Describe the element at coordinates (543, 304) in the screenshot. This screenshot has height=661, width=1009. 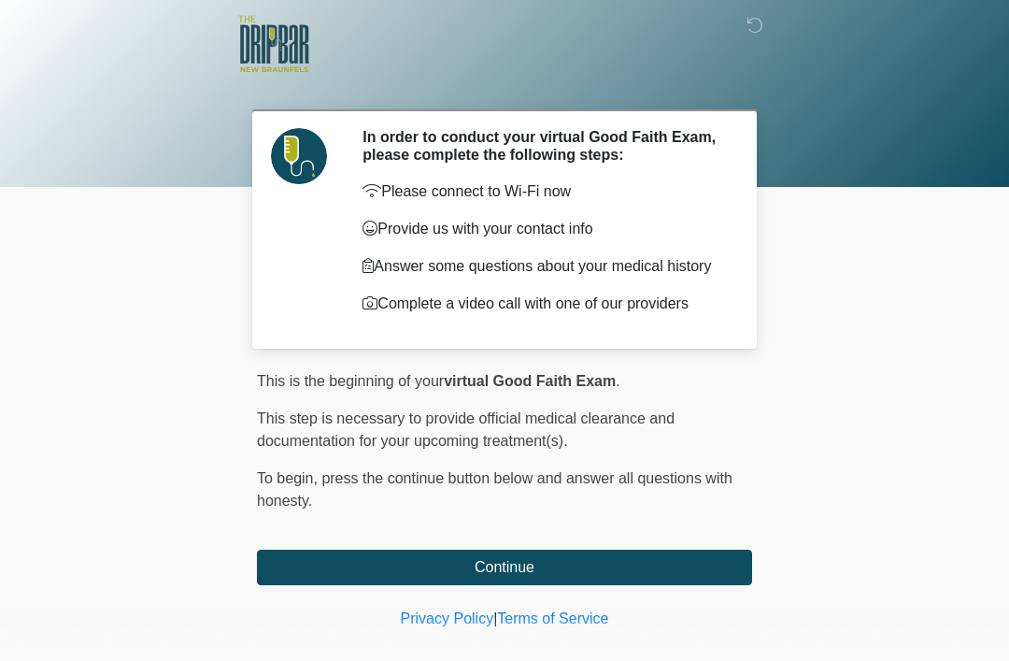
I see `p: Complete a video call with one of our providers` at that location.